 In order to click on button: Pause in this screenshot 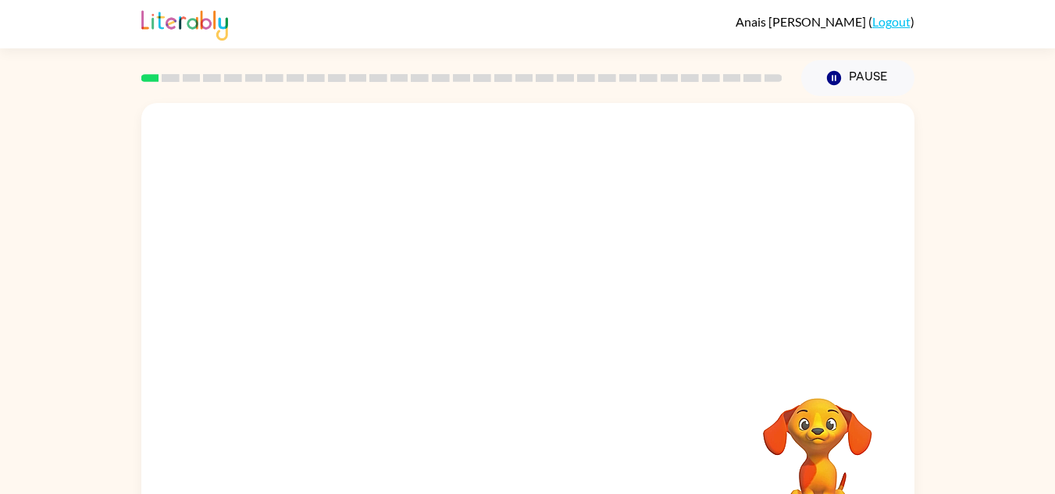, I will do `click(858, 78)`.